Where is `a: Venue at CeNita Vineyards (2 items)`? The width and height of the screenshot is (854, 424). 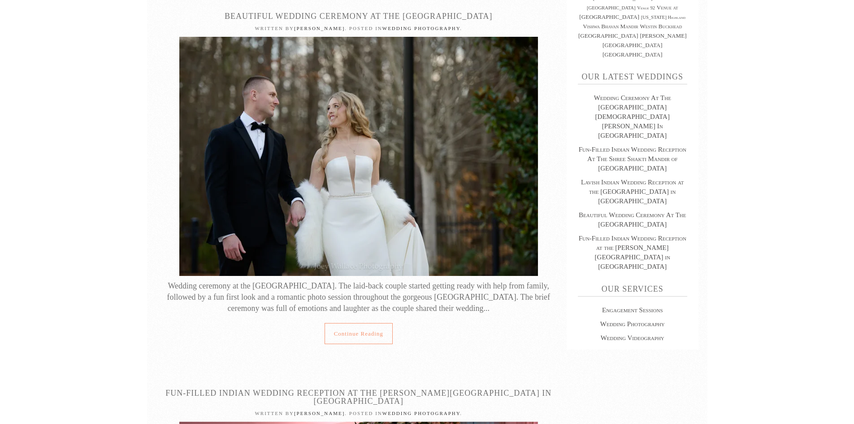
a: Venue at CeNita Vineyards (2 items) is located at coordinates (629, 12).